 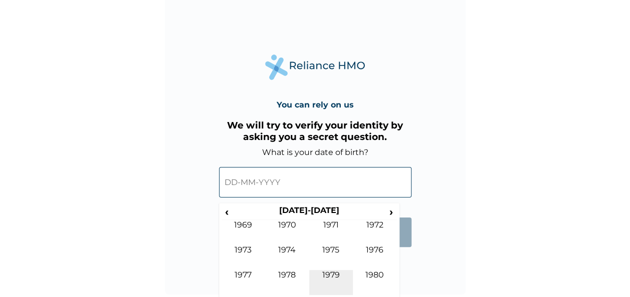 I want to click on td: 1979, so click(x=331, y=283).